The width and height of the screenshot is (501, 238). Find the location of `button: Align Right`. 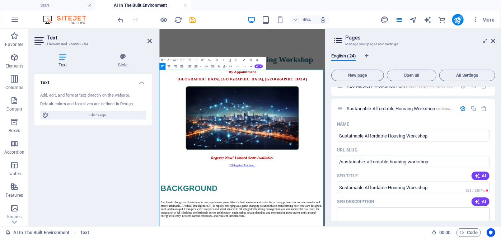

button: Align Right is located at coordinates (175, 66).